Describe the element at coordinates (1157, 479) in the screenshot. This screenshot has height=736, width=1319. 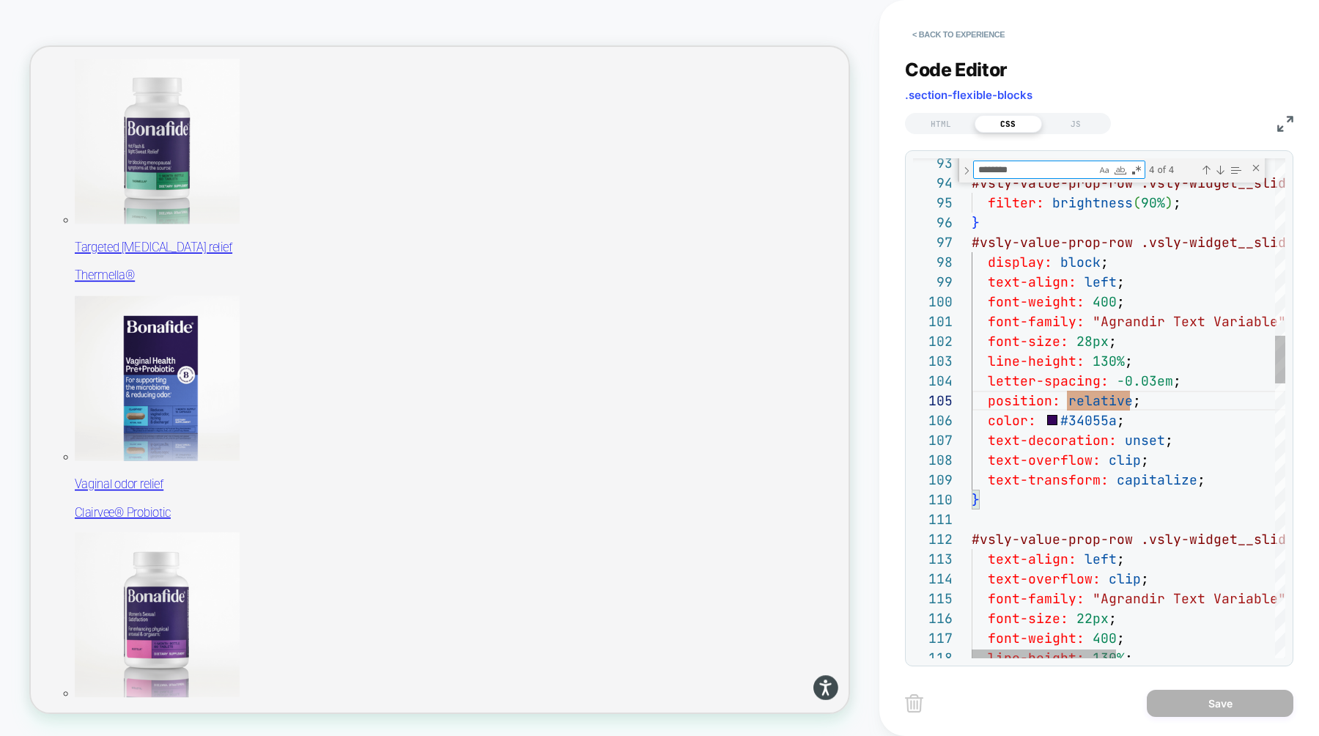
I see `span: capitalize` at that location.